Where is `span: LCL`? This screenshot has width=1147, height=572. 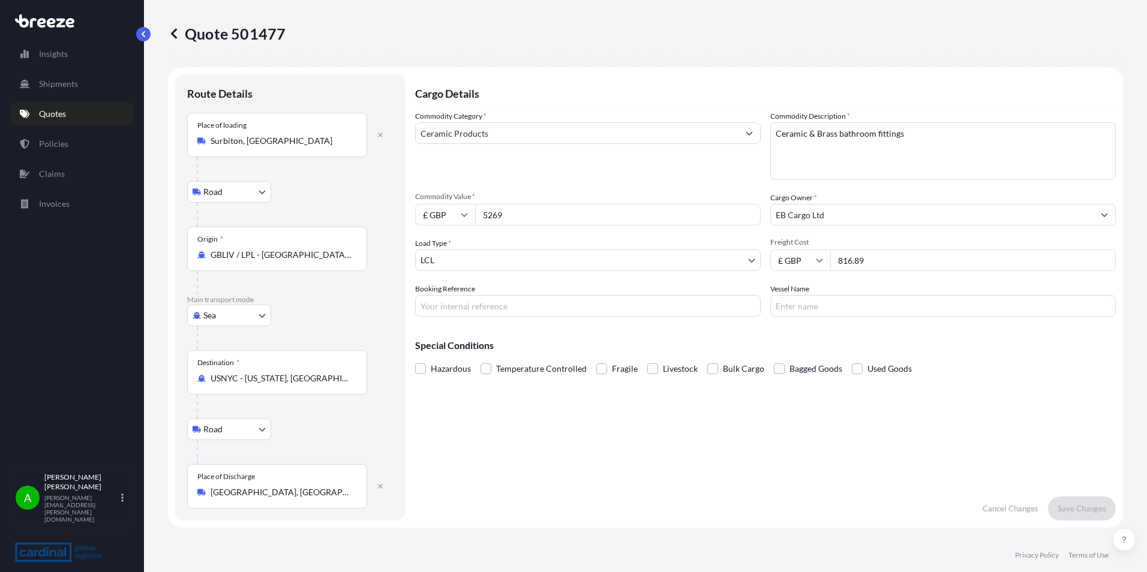 span: LCL is located at coordinates (427, 260).